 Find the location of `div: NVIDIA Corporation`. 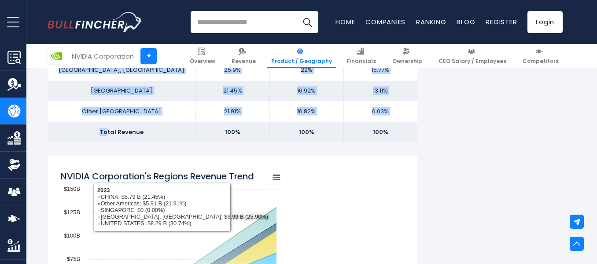

div: NVIDIA Corporation is located at coordinates (103, 56).